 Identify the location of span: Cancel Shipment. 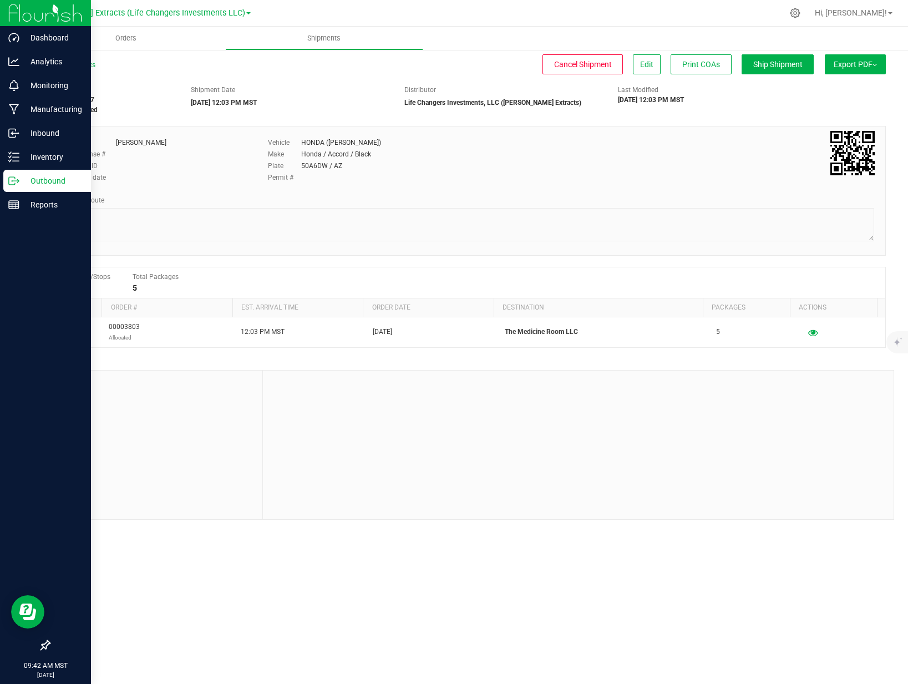
(583, 64).